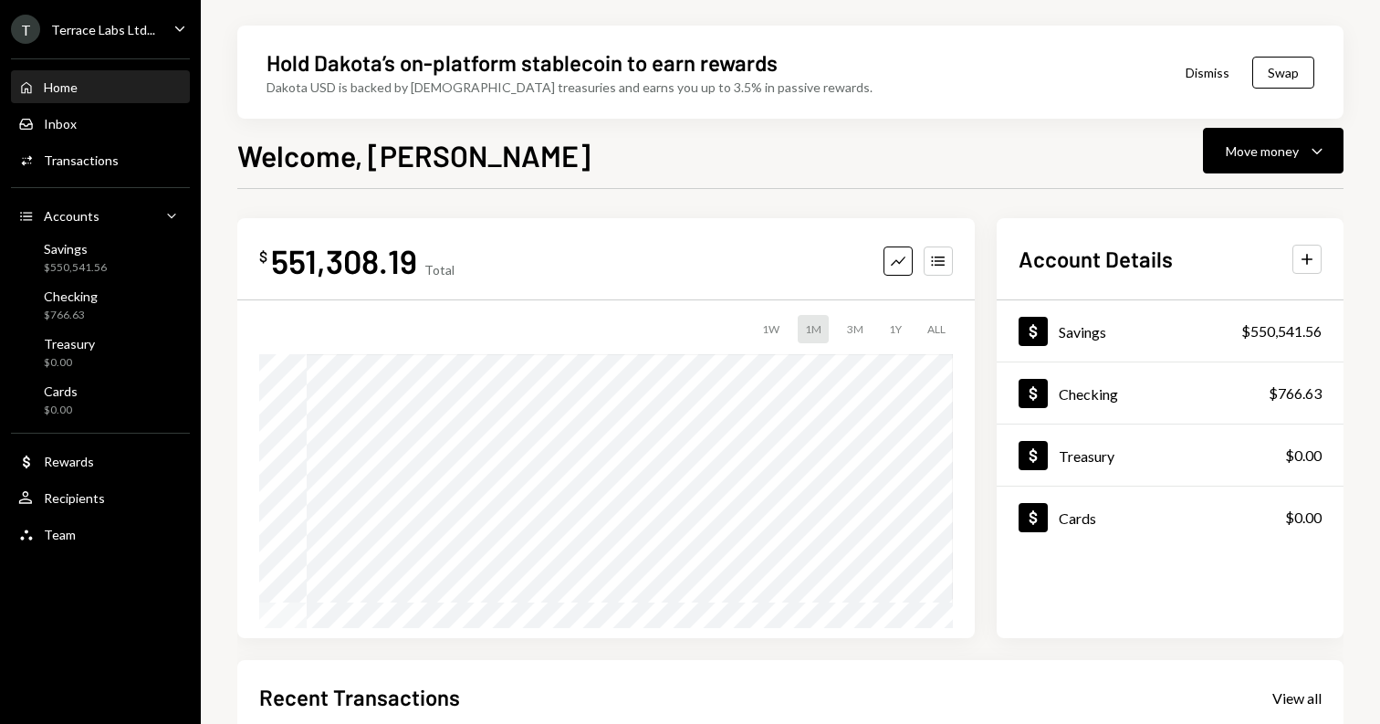  I want to click on div: Team, so click(59, 534).